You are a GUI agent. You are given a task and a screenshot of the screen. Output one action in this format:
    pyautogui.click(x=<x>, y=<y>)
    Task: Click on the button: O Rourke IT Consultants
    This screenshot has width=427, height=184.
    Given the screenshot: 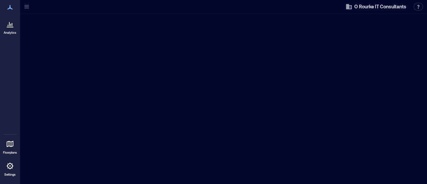 What is the action you would take?
    pyautogui.click(x=376, y=7)
    